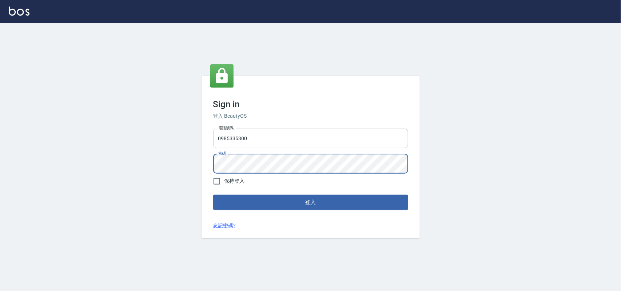 The width and height of the screenshot is (621, 291). I want to click on span: 保持登入, so click(235, 181).